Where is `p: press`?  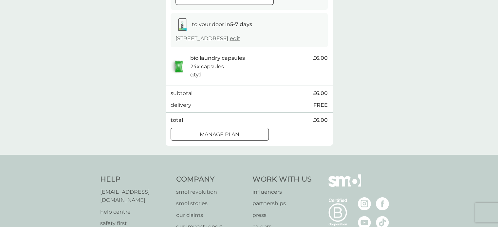 p: press is located at coordinates (282, 216).